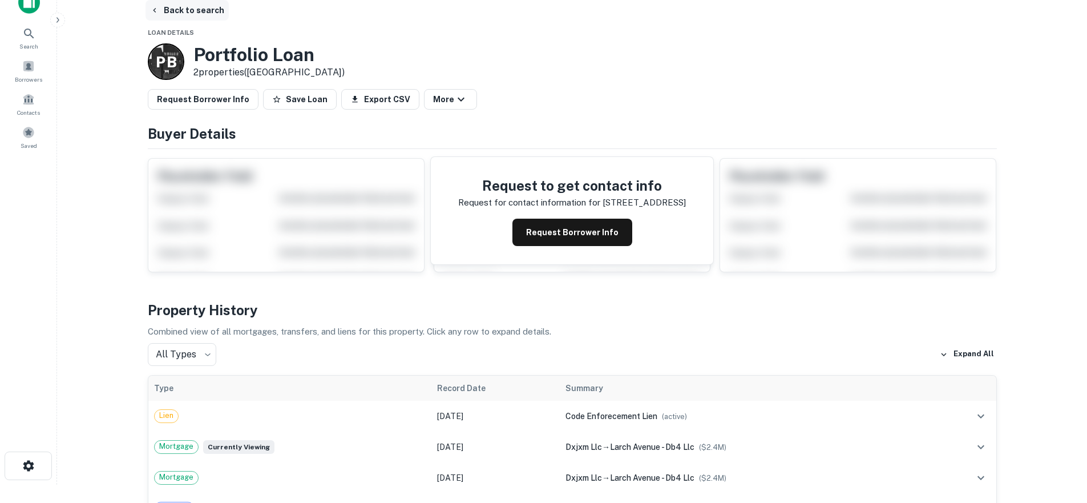  Describe the element at coordinates (29, 104) in the screenshot. I see `a: Contacts` at that location.